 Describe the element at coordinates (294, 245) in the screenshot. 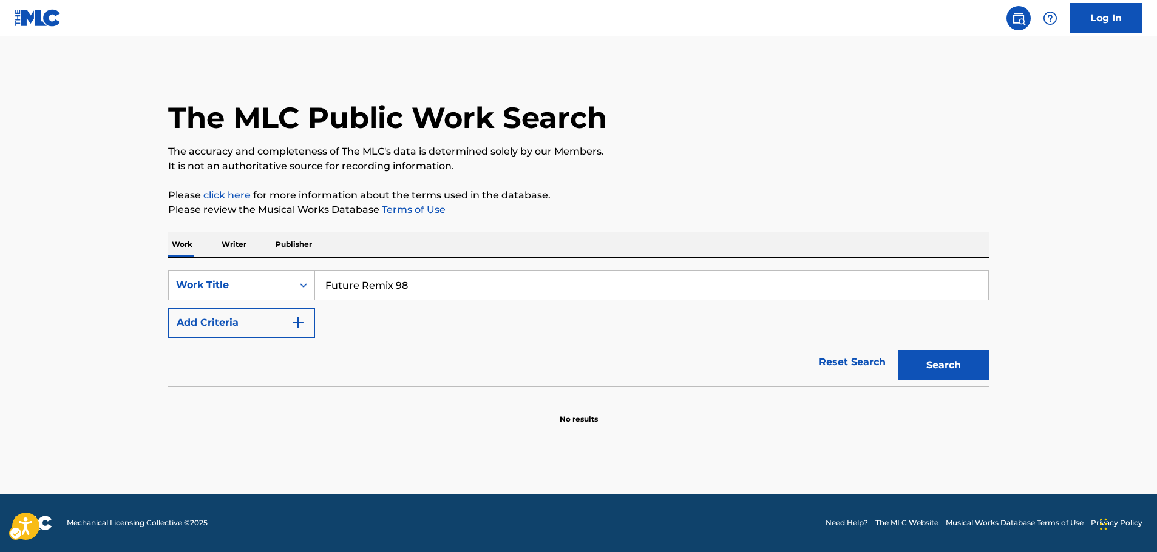

I see `p: Publisher` at that location.